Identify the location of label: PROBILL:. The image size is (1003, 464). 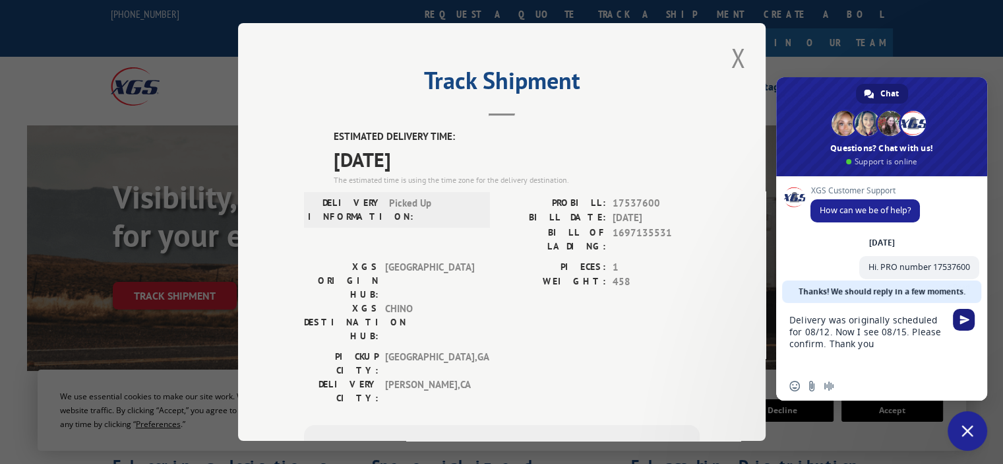
(554, 203).